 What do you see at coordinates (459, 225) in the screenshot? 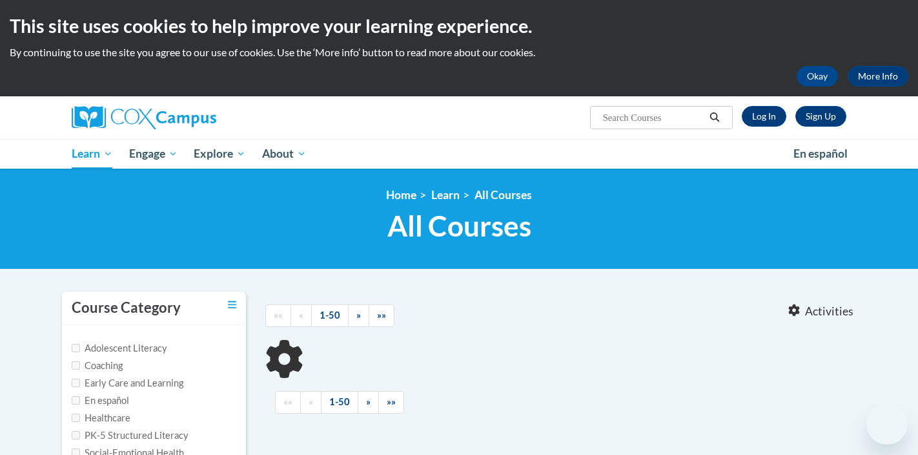
I see `span: All Courses` at bounding box center [459, 225].